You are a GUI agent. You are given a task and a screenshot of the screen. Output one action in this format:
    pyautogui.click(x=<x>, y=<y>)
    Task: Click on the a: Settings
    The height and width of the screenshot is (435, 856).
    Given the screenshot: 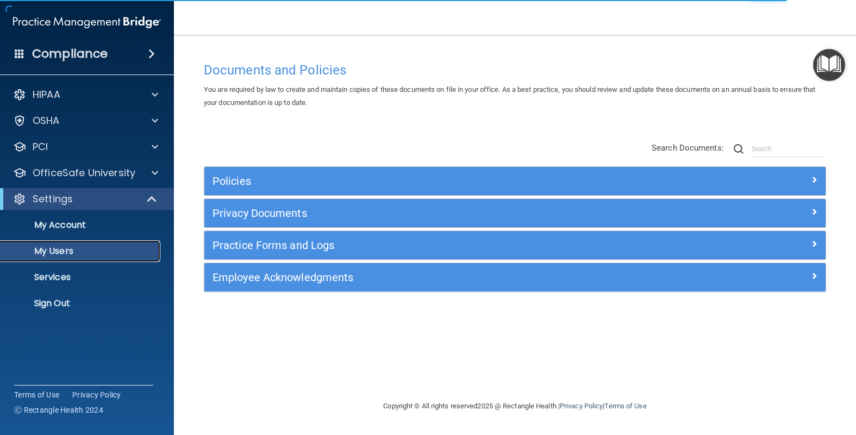 What is the action you would take?
    pyautogui.click(x=85, y=199)
    